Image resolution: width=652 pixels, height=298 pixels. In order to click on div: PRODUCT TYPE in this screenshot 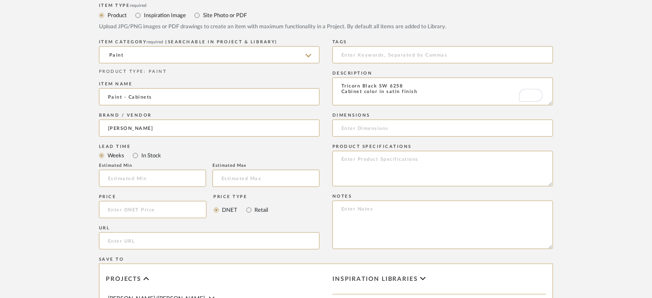, I will do `click(209, 72)`.